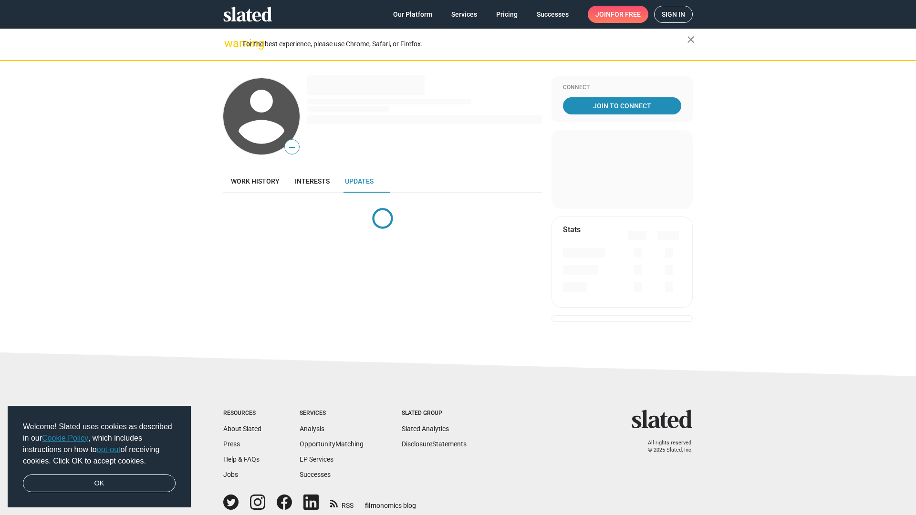  Describe the element at coordinates (673, 14) in the screenshot. I see `span: Sign in` at that location.